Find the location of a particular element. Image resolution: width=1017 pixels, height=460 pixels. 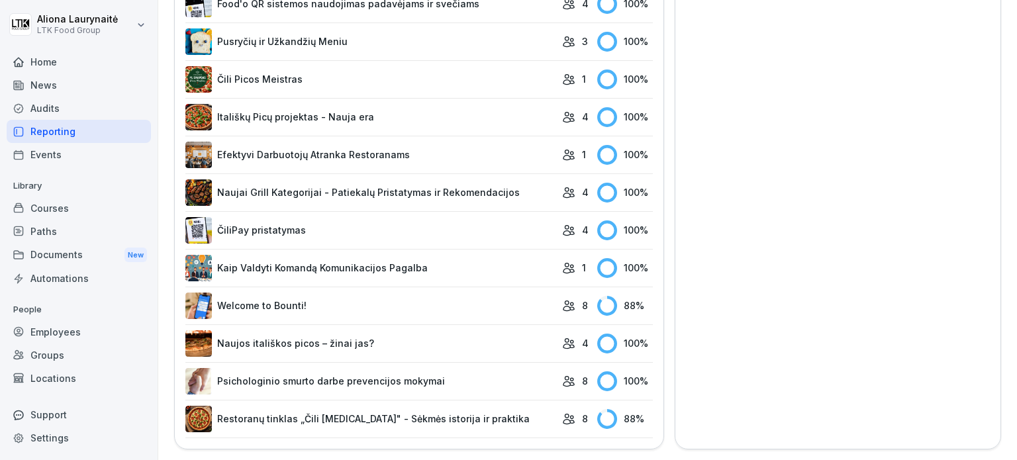

img: yo7qqi3zq6jvcu476py35rt8.png is located at coordinates (199, 79).